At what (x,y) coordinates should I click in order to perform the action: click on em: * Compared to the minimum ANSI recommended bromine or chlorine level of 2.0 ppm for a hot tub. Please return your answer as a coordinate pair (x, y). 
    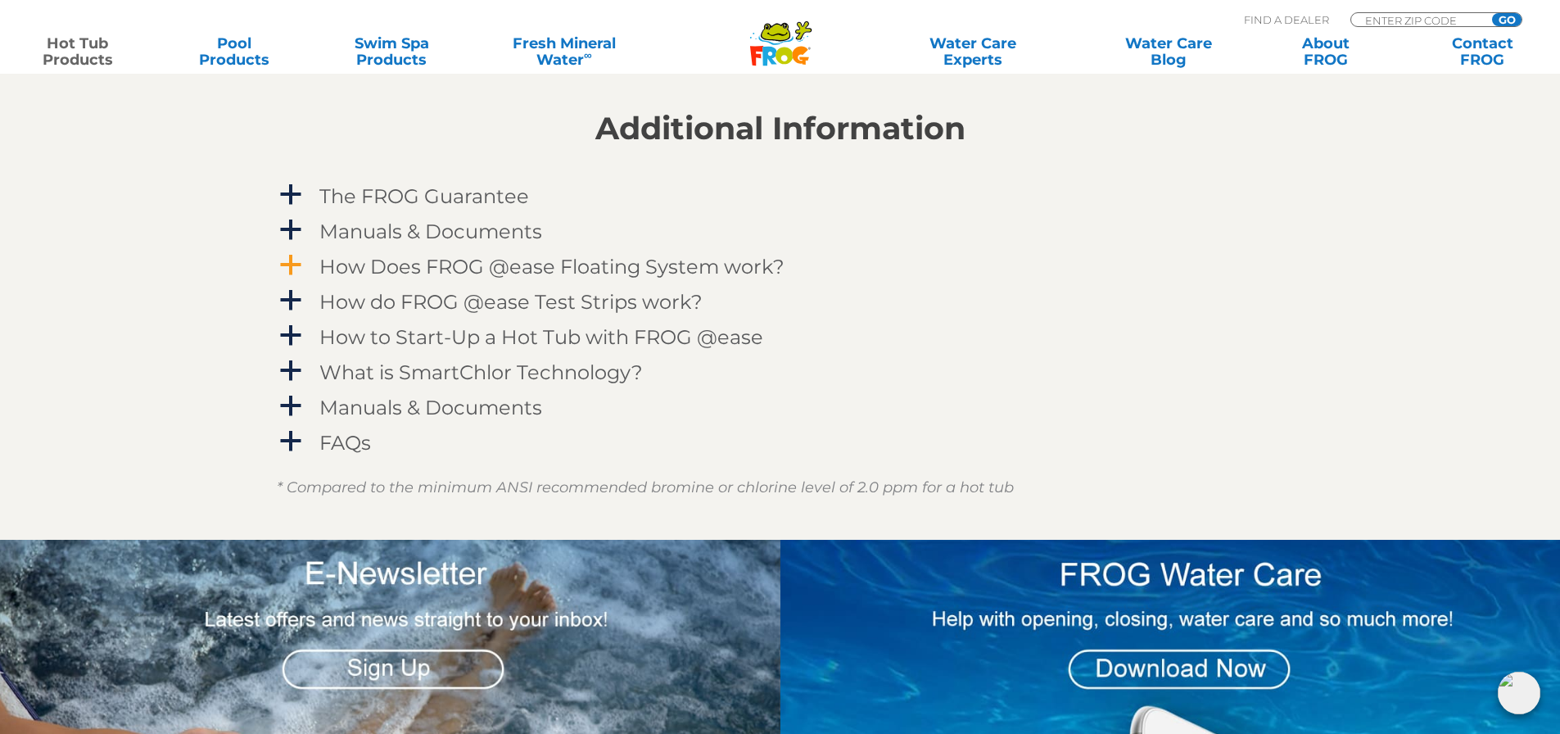
    Looking at the image, I should click on (645, 487).